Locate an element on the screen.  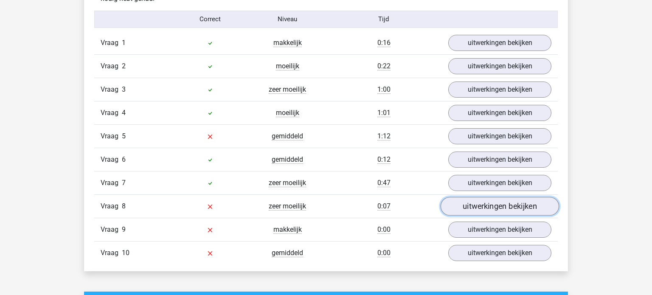
span: 0:16 is located at coordinates (384, 43).